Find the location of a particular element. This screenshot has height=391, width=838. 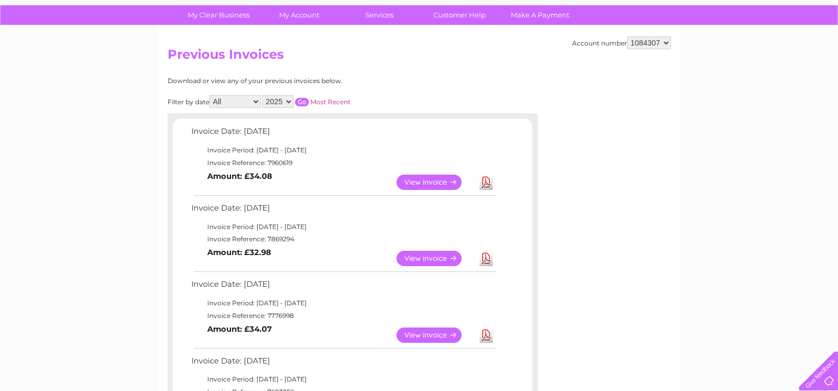

div: Account number is located at coordinates (622, 43).